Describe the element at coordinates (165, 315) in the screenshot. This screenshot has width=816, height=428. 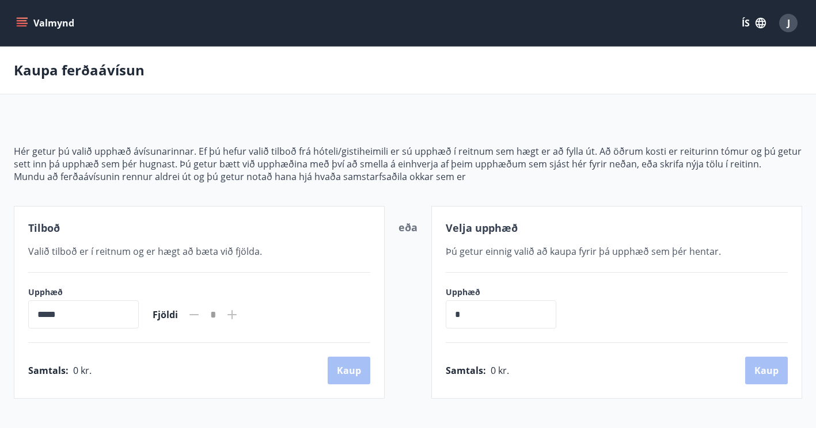
I see `span: Fjöldi` at that location.